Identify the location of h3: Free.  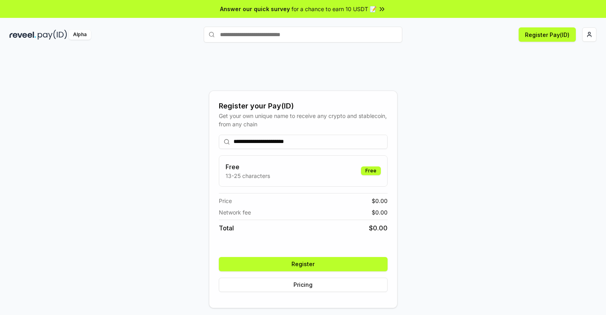
(248, 167).